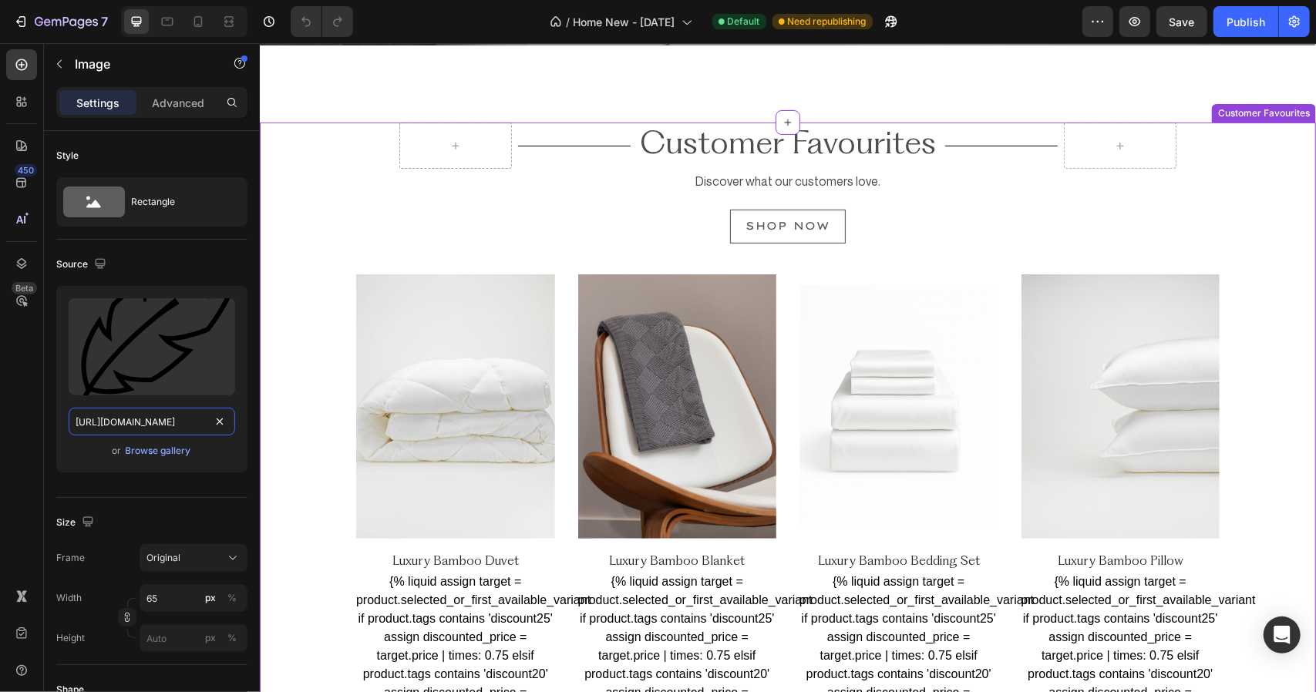 This screenshot has height=692, width=1316. What do you see at coordinates (418, 363) in the screenshot?
I see `a: Luxury Bamboo Blanket` at bounding box center [418, 363].